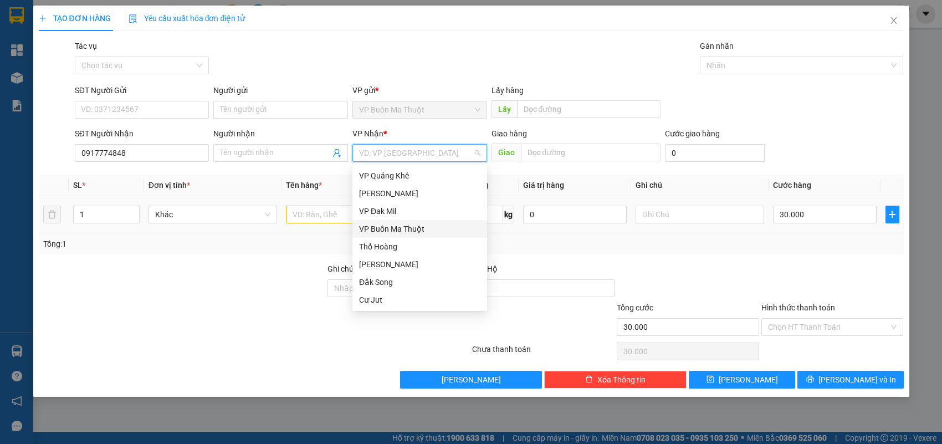 Image resolution: width=942 pixels, height=444 pixels. Describe the element at coordinates (506, 152) in the screenshot. I see `span: Giao` at that location.